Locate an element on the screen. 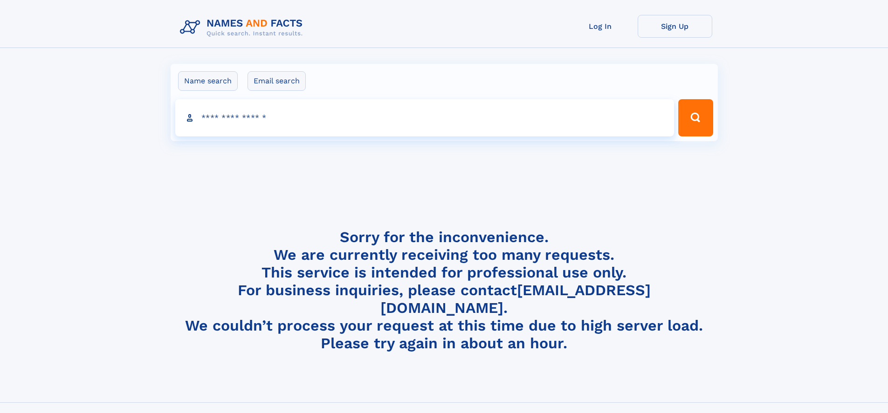 The image size is (888, 413). h4: Sorry for the inconvenience. We are currently receiving too many requests. This service is intend... is located at coordinates (444, 290).